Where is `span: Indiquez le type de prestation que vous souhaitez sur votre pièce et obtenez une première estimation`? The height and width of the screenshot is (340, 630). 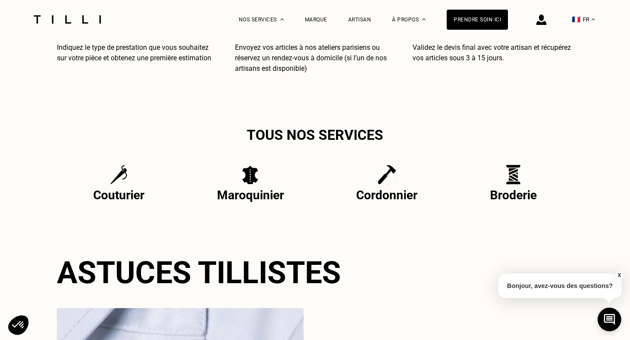 span: Indiquez le type de prestation que vous souhaitez sur votre pièce et obtenez une première estimation is located at coordinates (134, 52).